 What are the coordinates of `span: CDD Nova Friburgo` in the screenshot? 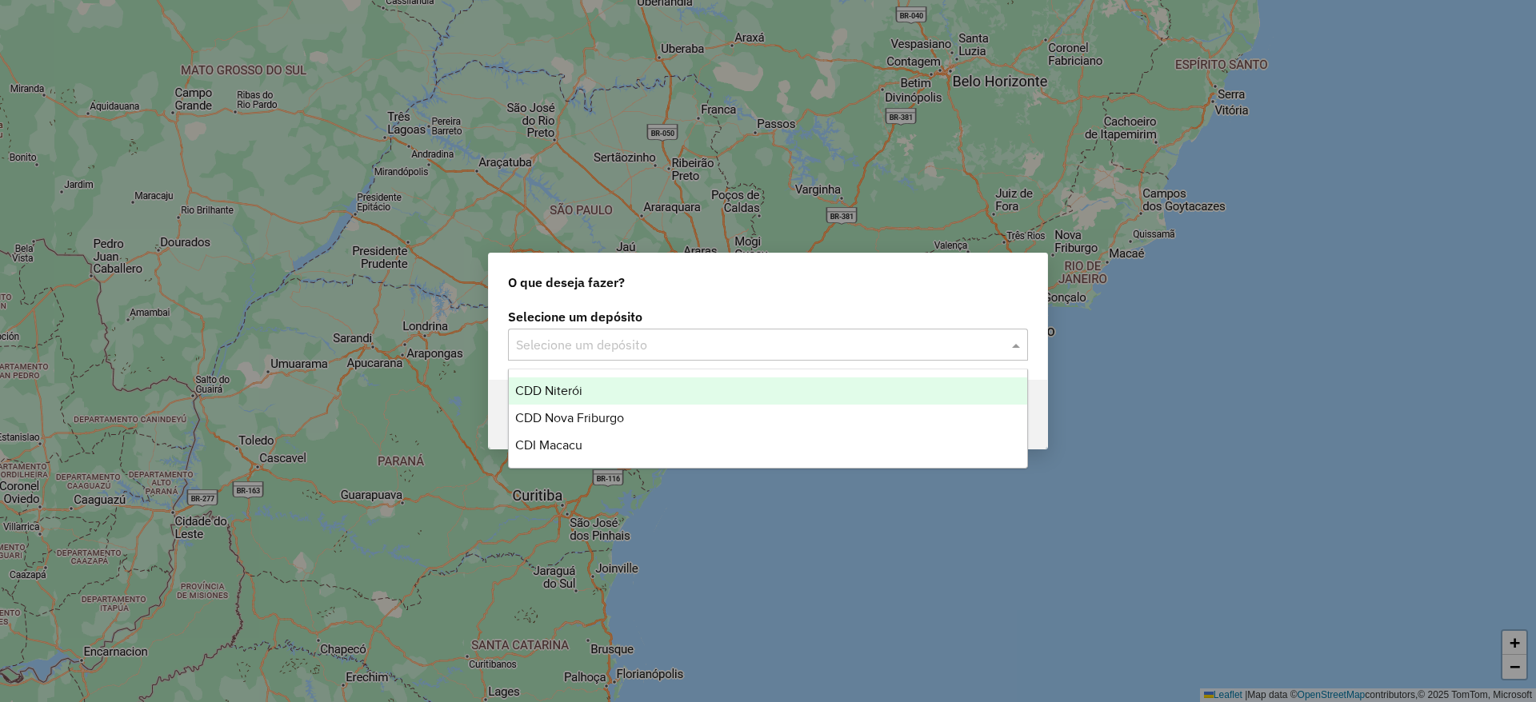 It's located at (570, 418).